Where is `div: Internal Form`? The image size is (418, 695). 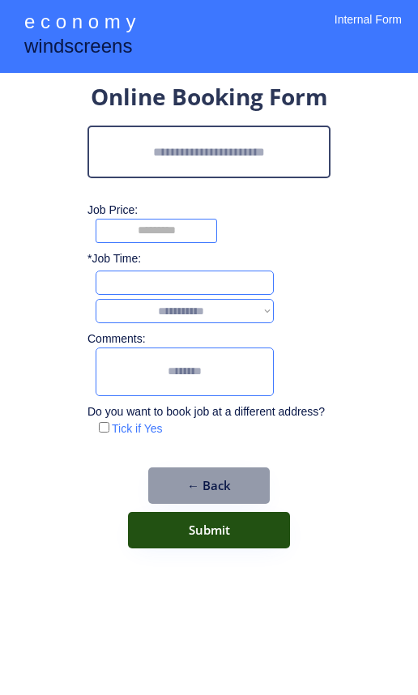 div: Internal Form is located at coordinates (368, 30).